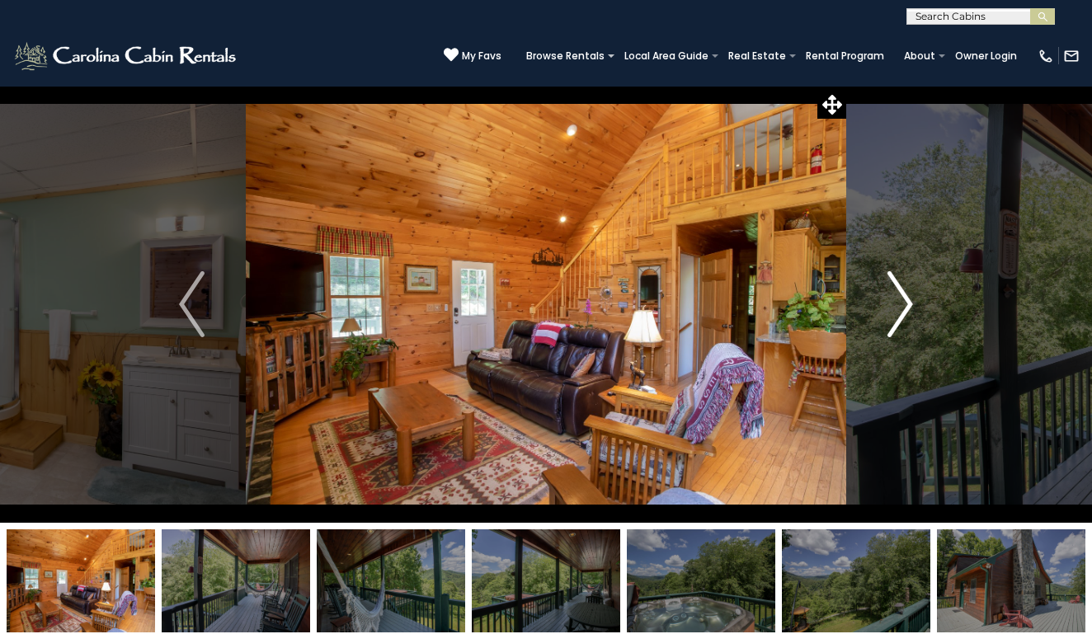 The width and height of the screenshot is (1092, 634). What do you see at coordinates (81, 581) in the screenshot?
I see `img: 163271247` at bounding box center [81, 581].